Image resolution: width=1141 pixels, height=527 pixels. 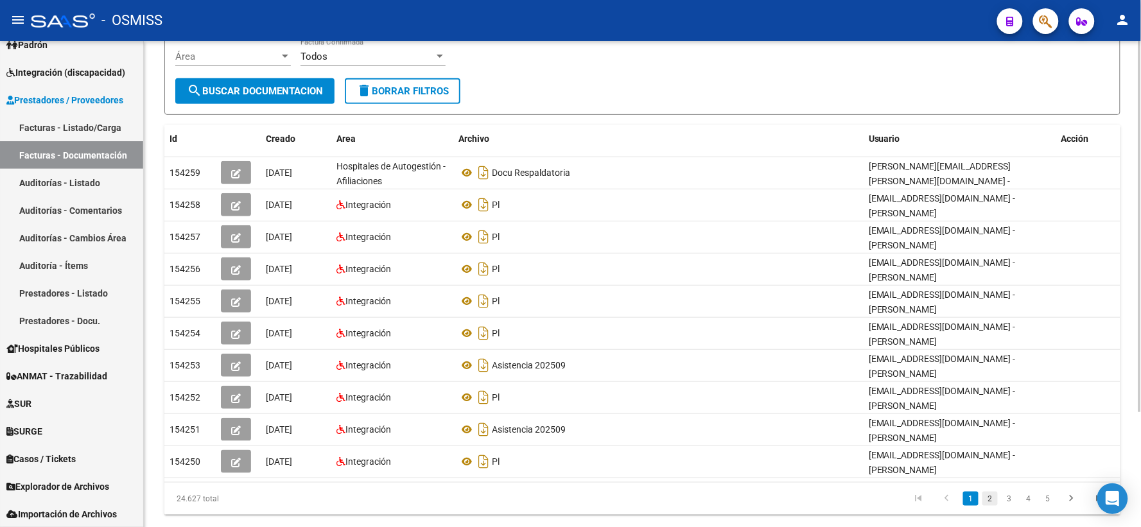 What do you see at coordinates (185, 333) in the screenshot?
I see `span: 154254` at bounding box center [185, 333].